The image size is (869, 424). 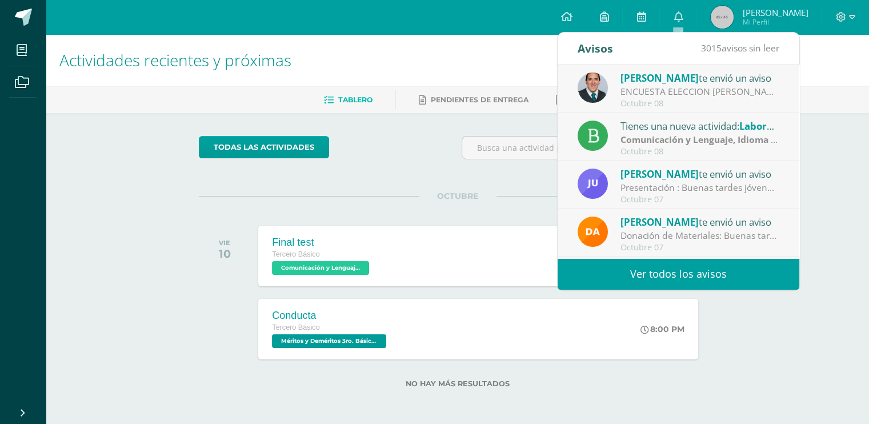 What do you see at coordinates (592, 87) in the screenshot?
I see `img: 2306758994b507d40baaa54be1d4aa7e.png` at bounding box center [592, 87].